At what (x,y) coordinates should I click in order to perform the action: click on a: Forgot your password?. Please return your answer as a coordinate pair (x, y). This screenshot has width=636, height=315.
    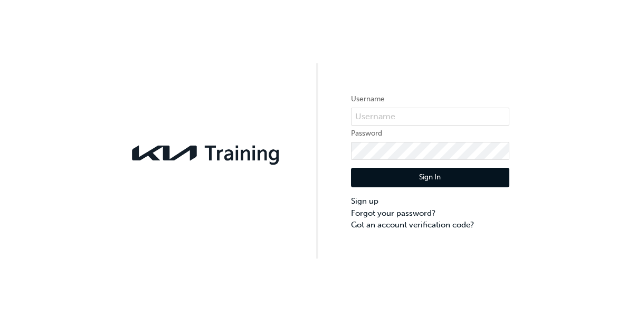
    Looking at the image, I should click on (430, 213).